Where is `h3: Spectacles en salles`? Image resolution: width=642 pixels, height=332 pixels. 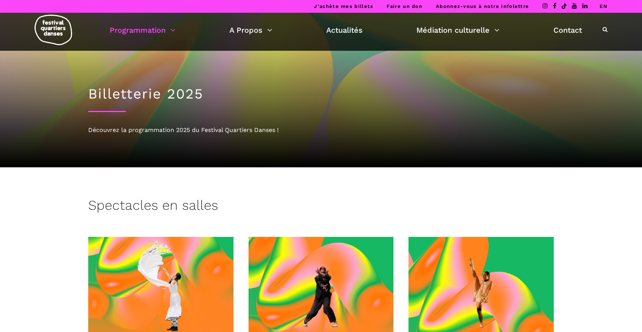
h3: Spectacles en salles is located at coordinates (153, 207).